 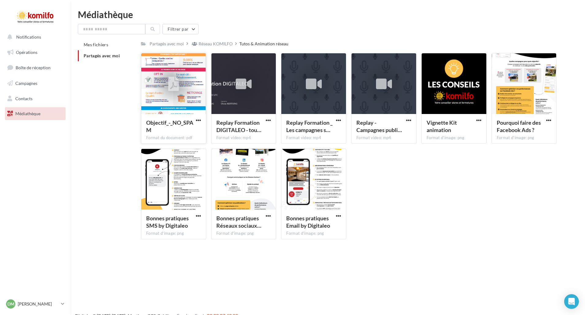 What do you see at coordinates (239, 222) in the screenshot?
I see `span: Bonnes pratiques Réseaux sociaux by Digitaleo` at bounding box center [239, 222].